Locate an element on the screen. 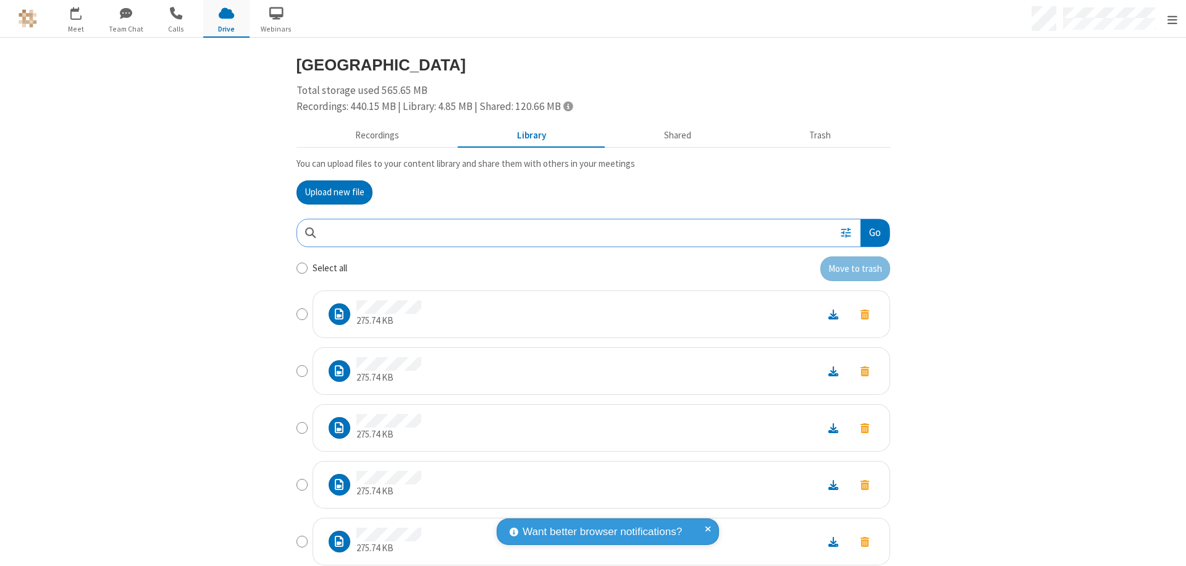 This screenshot has height=566, width=1186. button: Trash is located at coordinates (821, 136).